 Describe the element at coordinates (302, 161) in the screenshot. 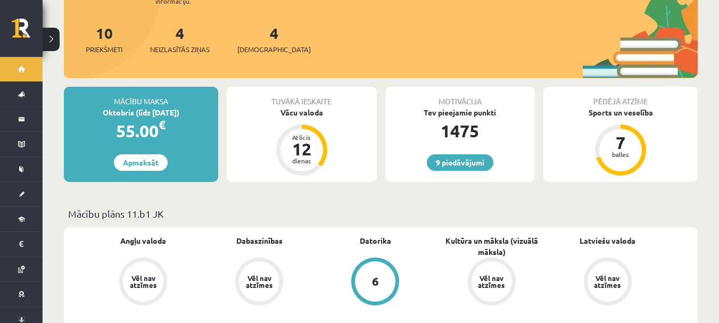

I see `div: dienas` at that location.